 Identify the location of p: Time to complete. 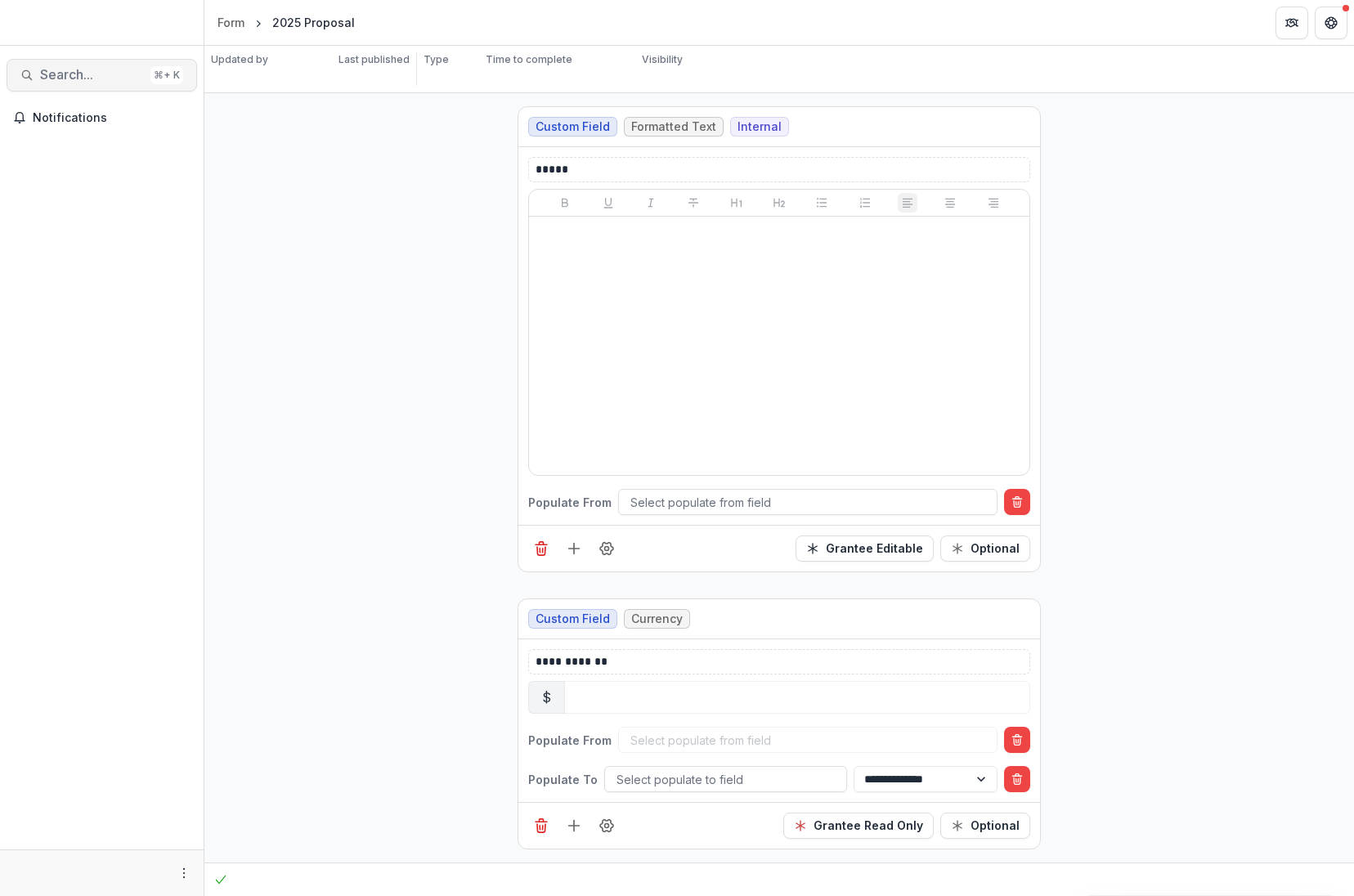
(529, 60).